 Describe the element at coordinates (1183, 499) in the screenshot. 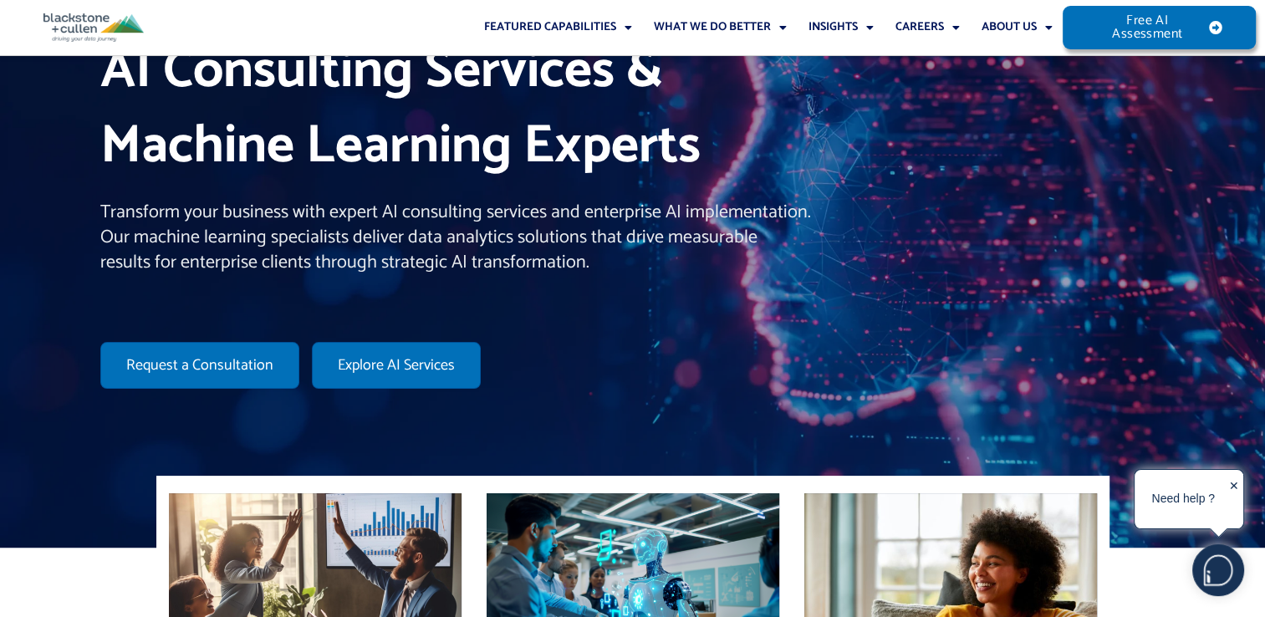

I see `div: Need help ?` at that location.